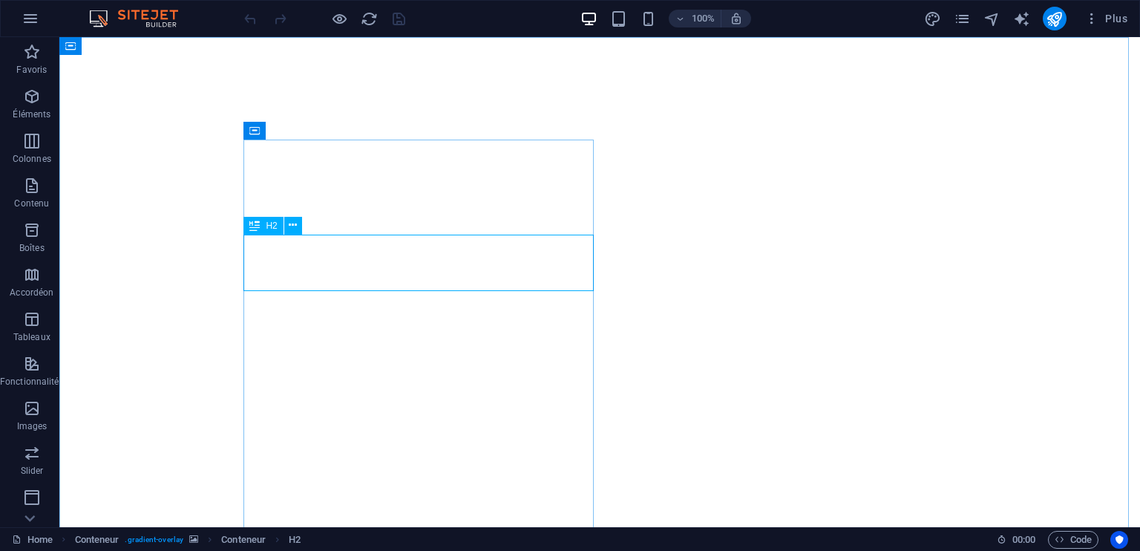 The width and height of the screenshot is (1140, 551). What do you see at coordinates (963, 19) in the screenshot?
I see `button: pages` at bounding box center [963, 19].